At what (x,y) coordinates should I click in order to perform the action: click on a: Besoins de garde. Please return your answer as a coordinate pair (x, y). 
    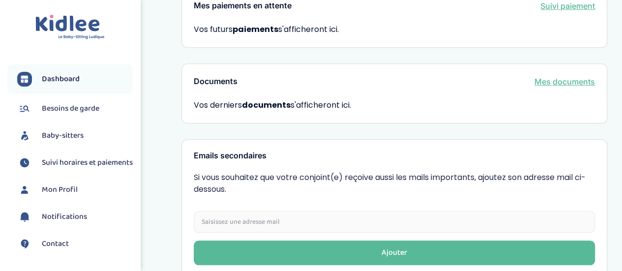
    Looking at the image, I should click on (75, 109).